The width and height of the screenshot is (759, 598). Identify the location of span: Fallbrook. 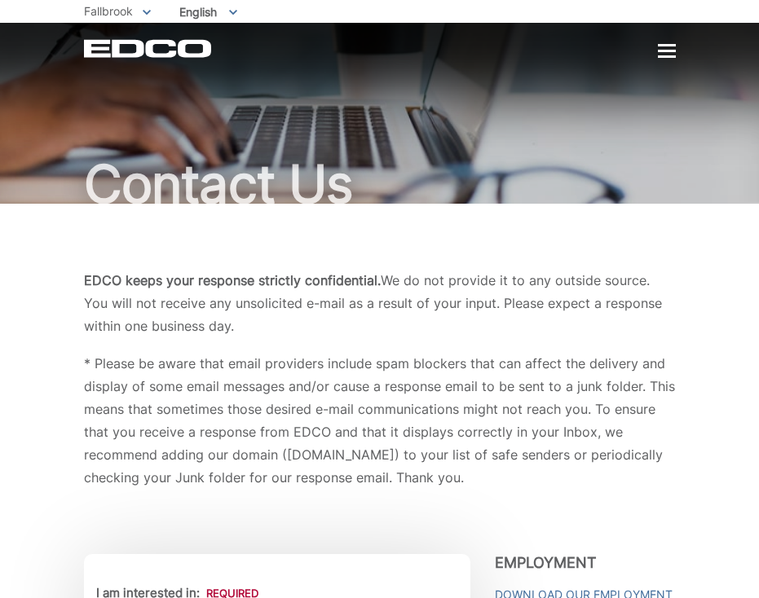
(108, 11).